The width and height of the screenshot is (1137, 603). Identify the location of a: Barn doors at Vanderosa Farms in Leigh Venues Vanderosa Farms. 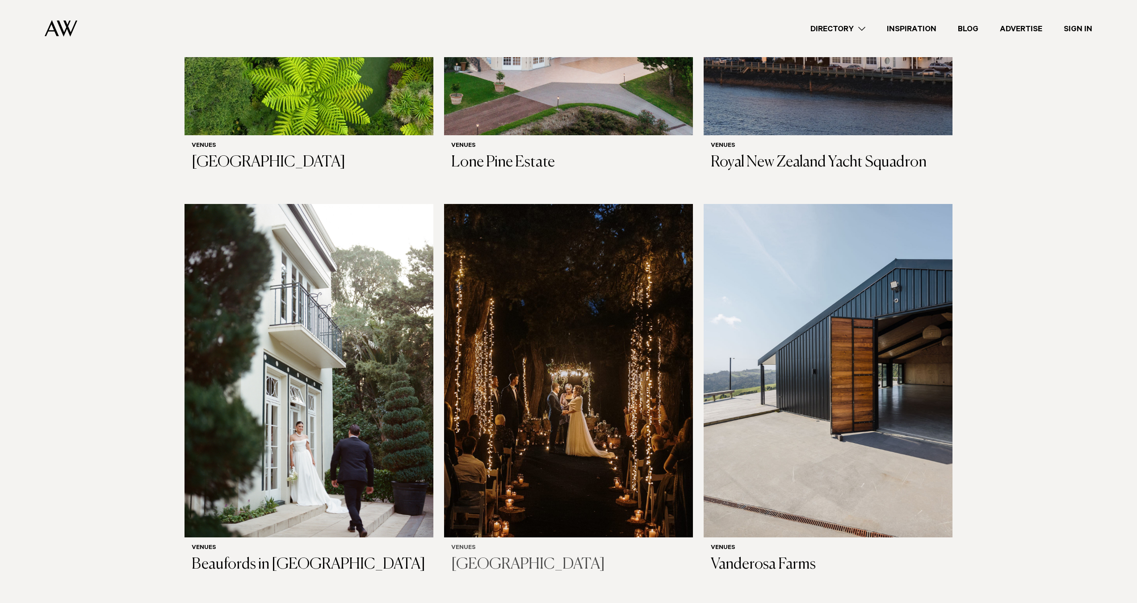
(828, 393).